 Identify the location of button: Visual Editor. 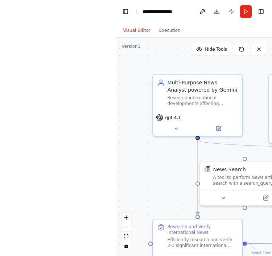
(137, 30).